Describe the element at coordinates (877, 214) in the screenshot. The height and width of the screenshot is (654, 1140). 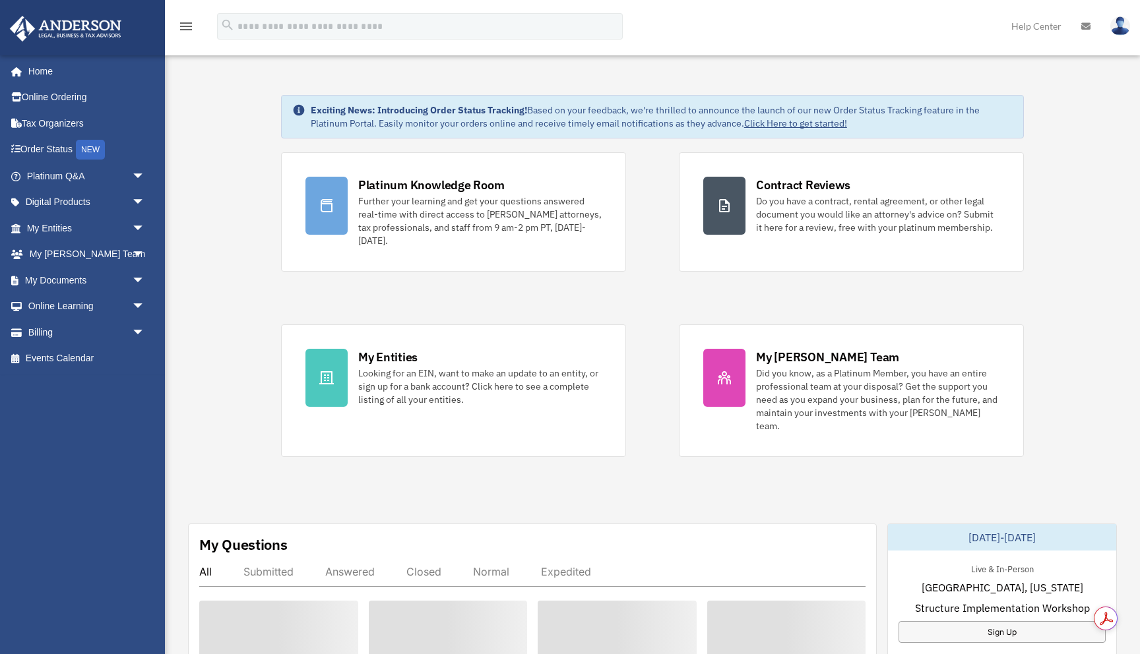
I see `div: Do you have a contract, rental agreement, or other legal document you would like an attorney's ad...` at that location.